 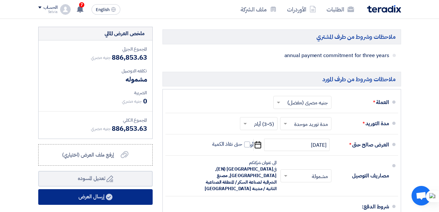 What do you see at coordinates (95, 120) in the screenshot?
I see `div: المجموع الكلي` at bounding box center [95, 120].